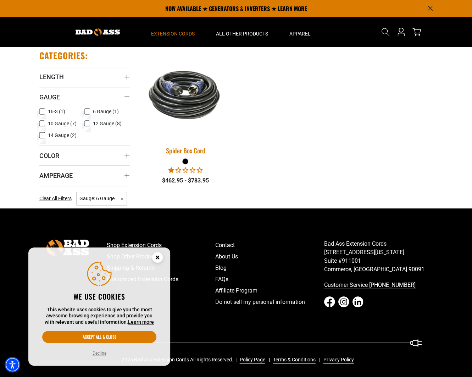 The image size is (472, 377). What do you see at coordinates (379, 285) in the screenshot?
I see `a: call 833-674-1699` at bounding box center [379, 285].